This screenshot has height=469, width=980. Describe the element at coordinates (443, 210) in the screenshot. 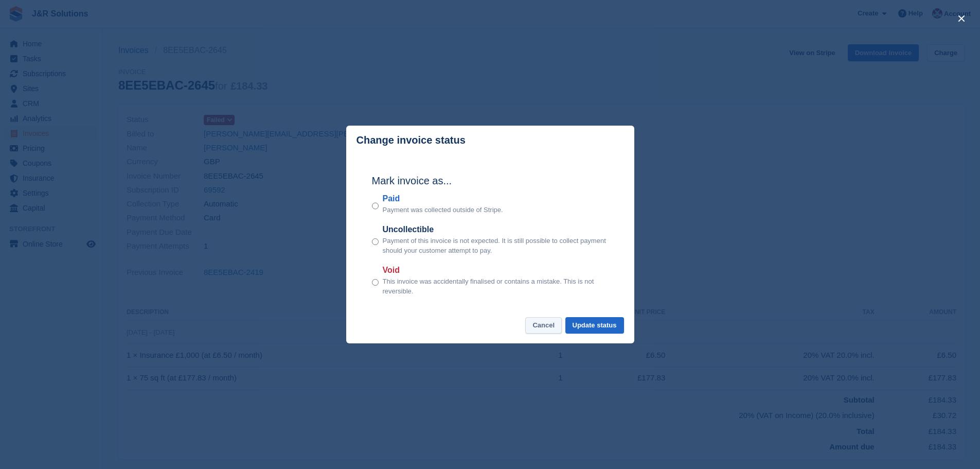

I see `p: Payment was collected outside of Stripe.` at that location.